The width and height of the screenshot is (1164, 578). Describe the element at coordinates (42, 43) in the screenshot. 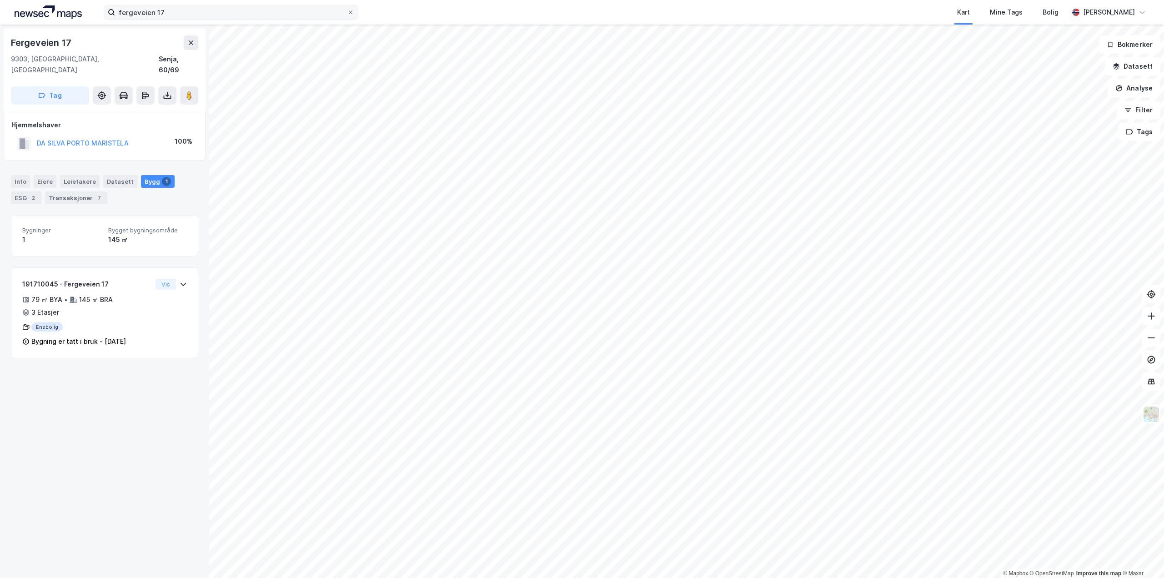

I see `div: Fergeveien 17` at that location.